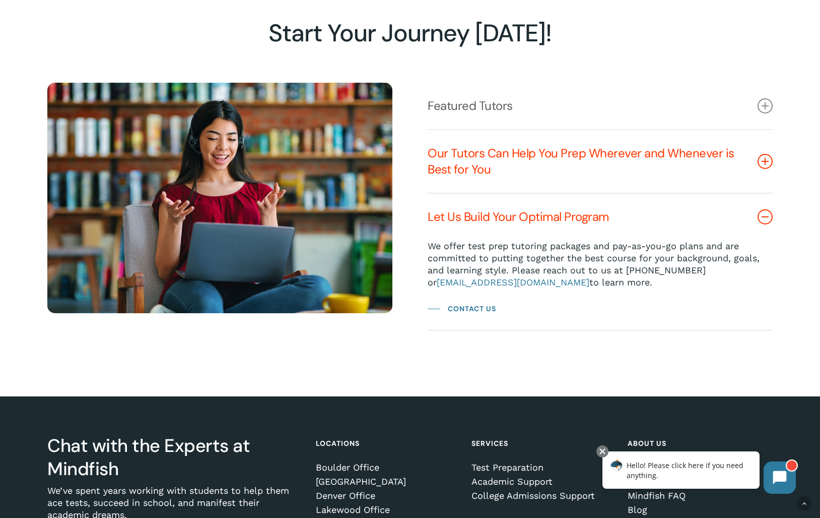  What do you see at coordinates (93, 27) in the screenshot?
I see `span: Hello! Please click here if you need anything.` at bounding box center [93, 27].